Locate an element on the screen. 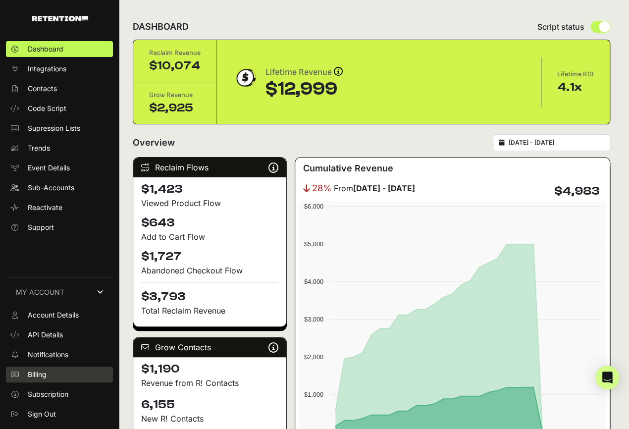  span: MY ACCOUNT is located at coordinates (40, 292).